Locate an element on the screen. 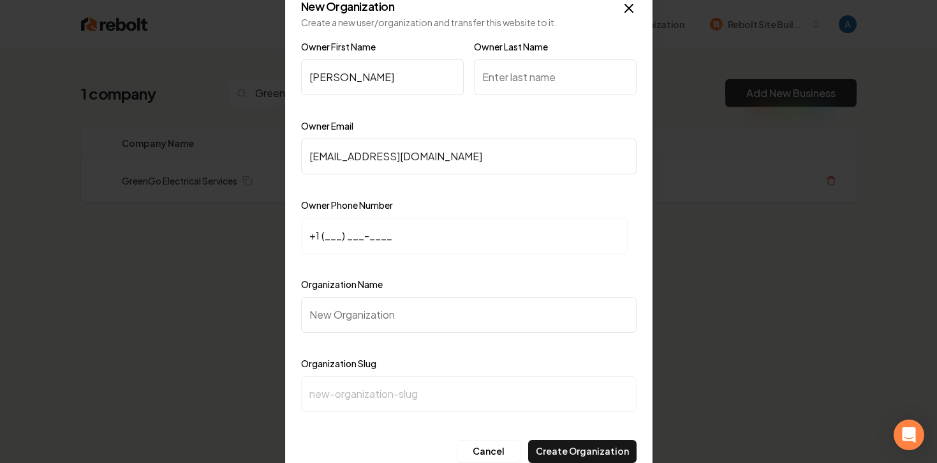  button: Cancel is located at coordinates (489, 451).